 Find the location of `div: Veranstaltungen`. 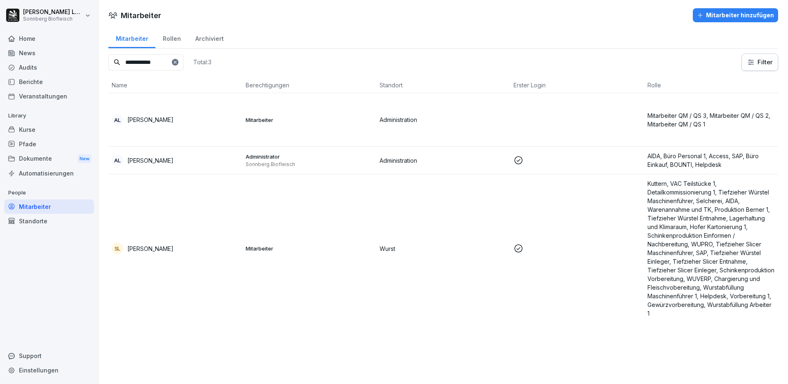

div: Veranstaltungen is located at coordinates (49, 96).